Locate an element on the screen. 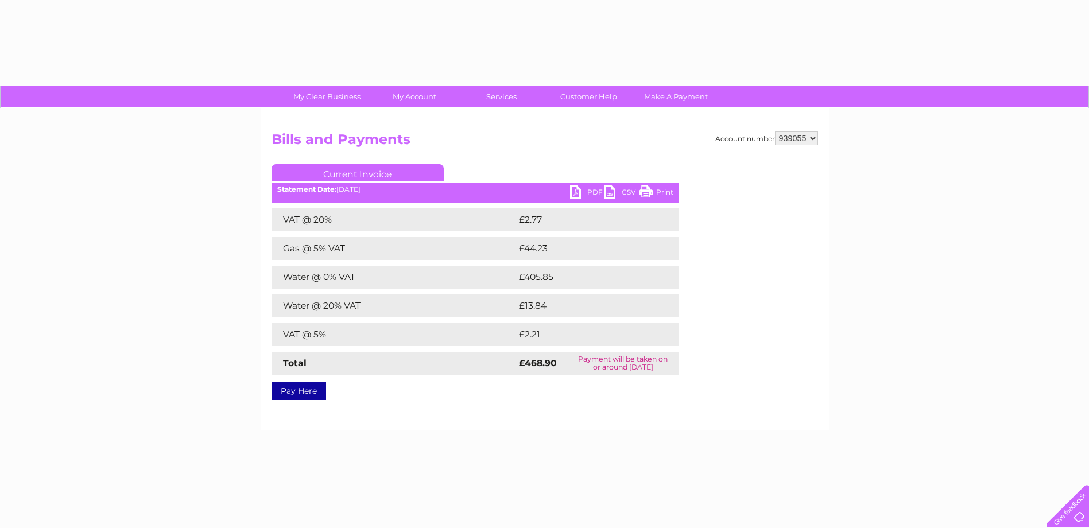  td: Water @ 0% VAT is located at coordinates (394, 277).